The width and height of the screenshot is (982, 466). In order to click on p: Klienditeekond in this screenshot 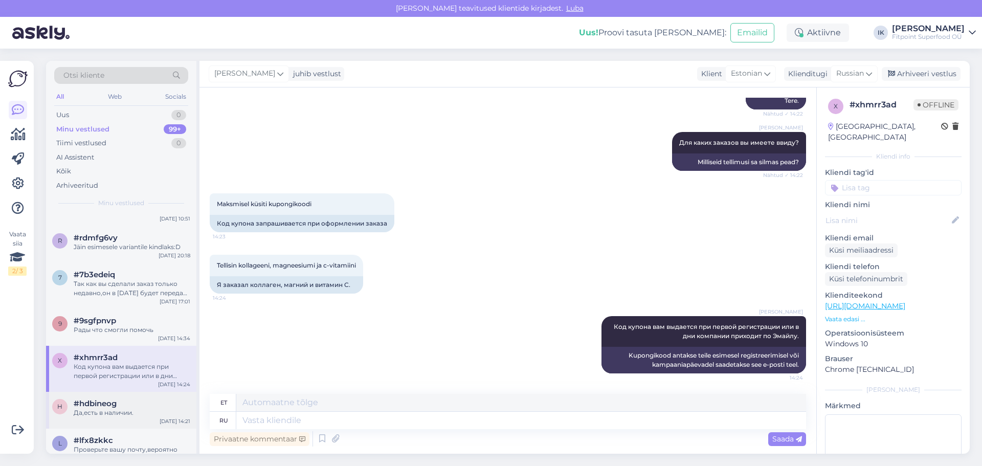, I will do `click(893, 295)`.